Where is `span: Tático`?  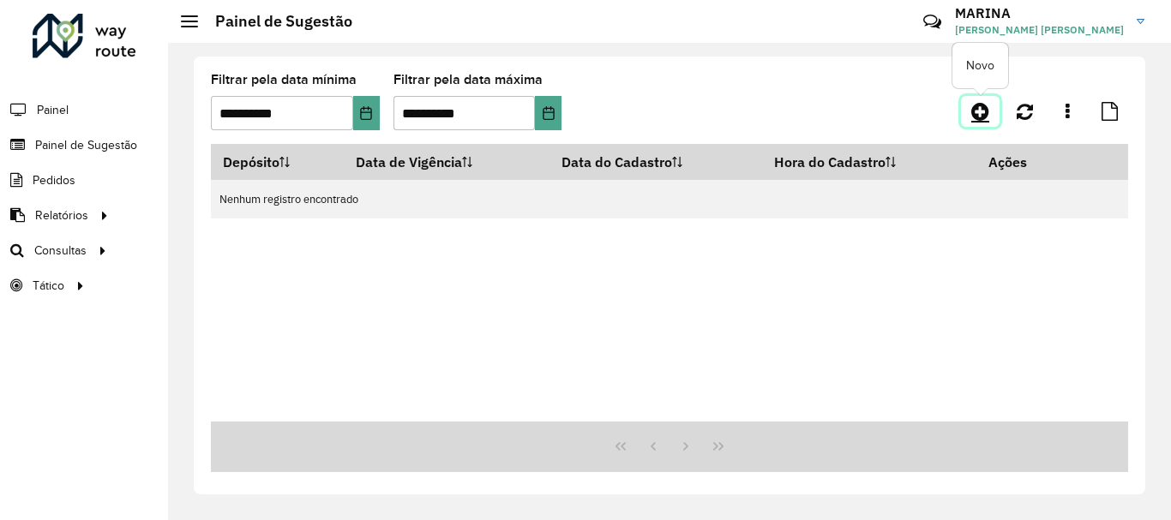
span: Tático is located at coordinates (48, 286).